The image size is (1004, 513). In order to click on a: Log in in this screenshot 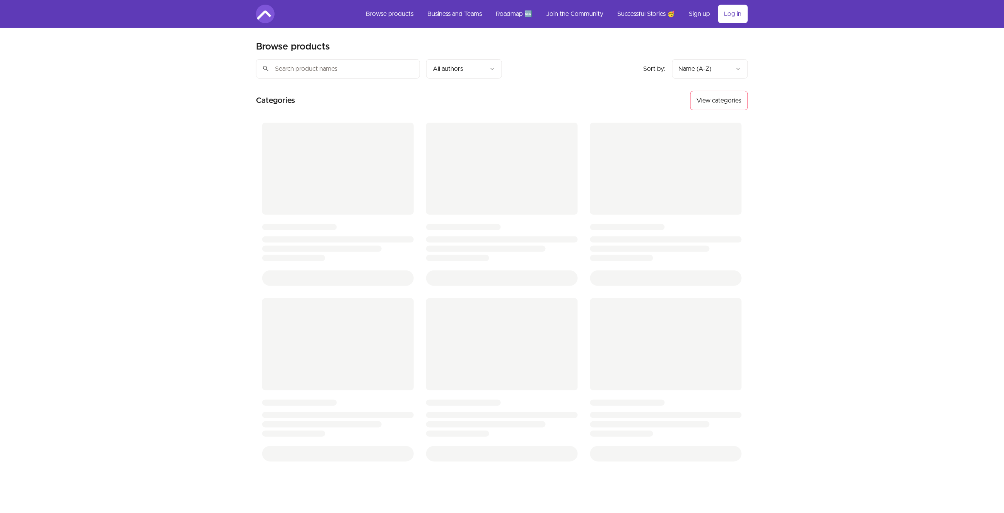, I will do `click(733, 14)`.